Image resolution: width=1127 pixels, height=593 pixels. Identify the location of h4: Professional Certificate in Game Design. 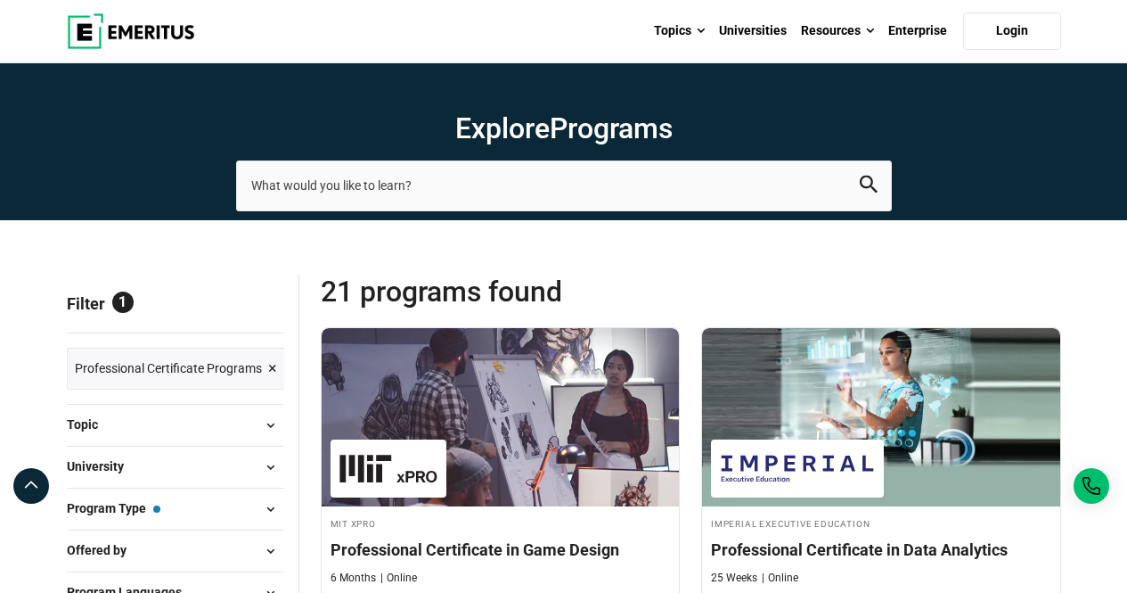
(501, 549).